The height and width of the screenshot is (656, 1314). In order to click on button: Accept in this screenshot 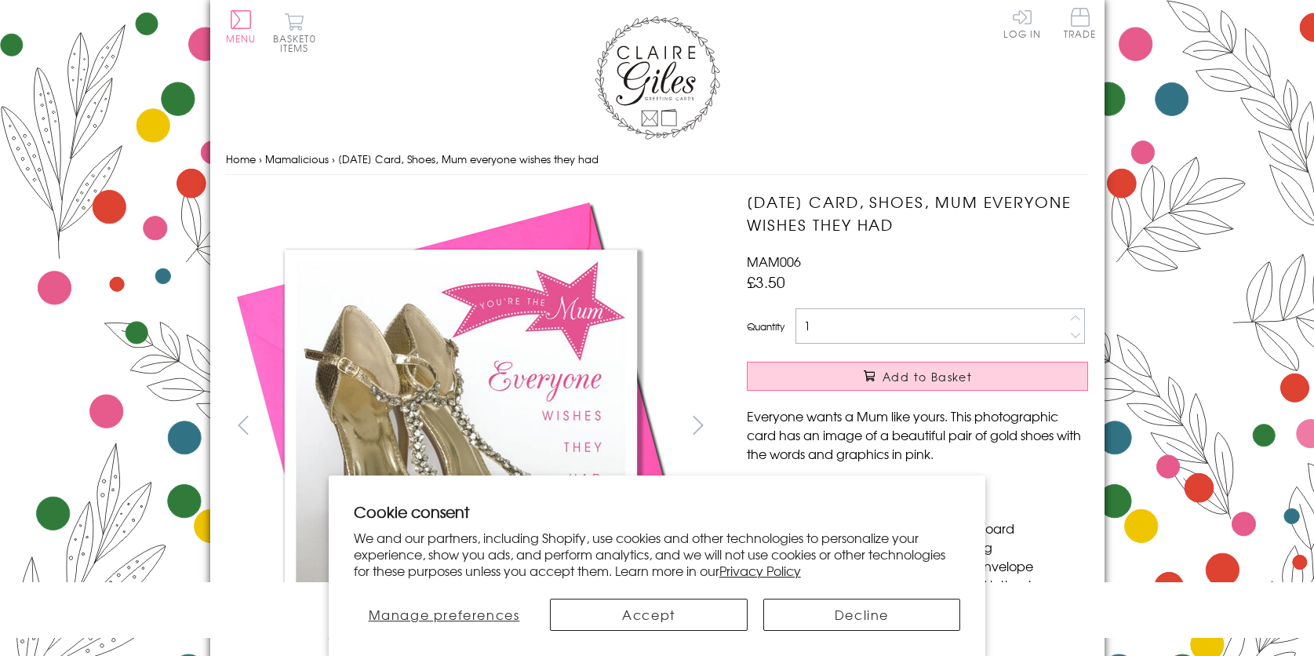, I will do `click(649, 614)`.